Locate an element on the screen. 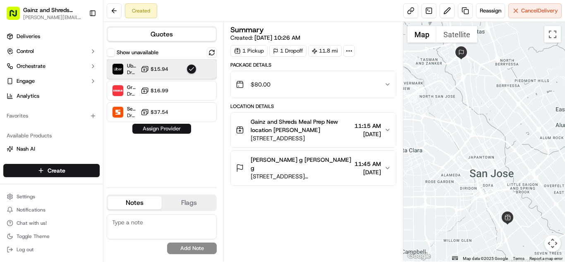  a: Analytics is located at coordinates (51, 96).